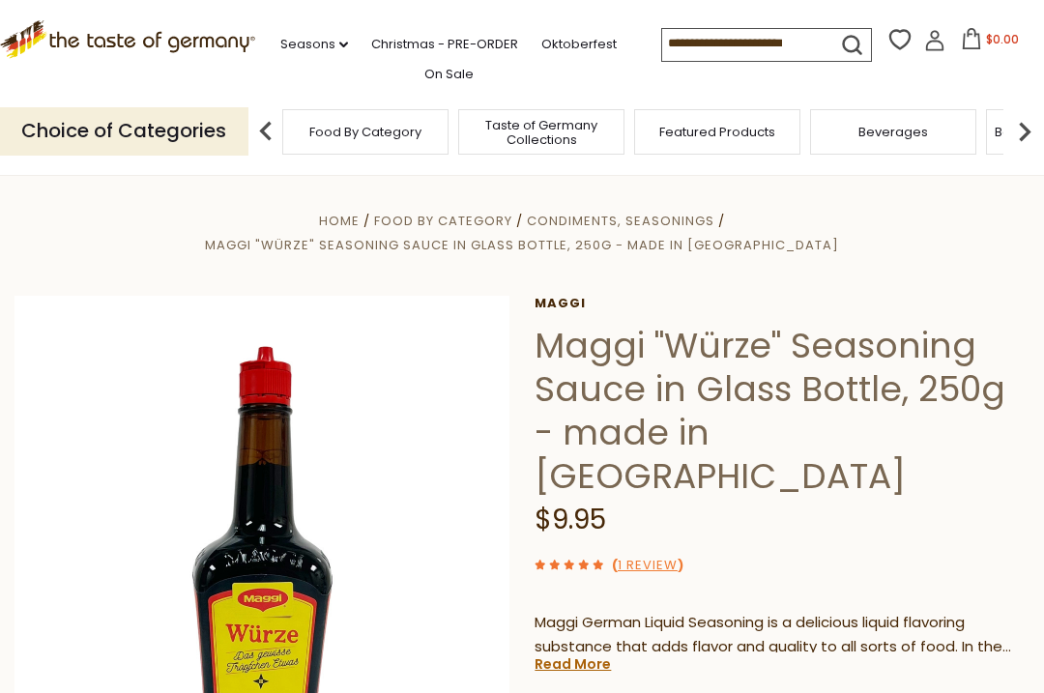  Describe the element at coordinates (541, 132) in the screenshot. I see `a: Taste of Germany Collections` at that location.